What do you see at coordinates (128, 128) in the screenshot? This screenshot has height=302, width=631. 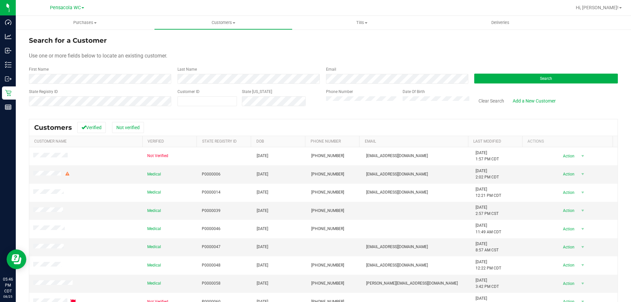 I see `button: Not verified` at bounding box center [128, 128].